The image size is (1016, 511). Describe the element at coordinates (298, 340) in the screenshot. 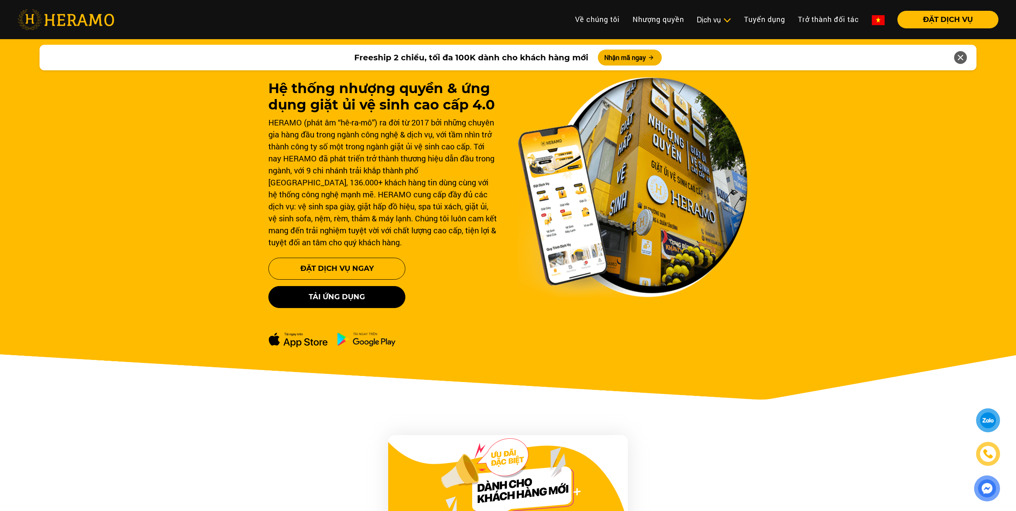

I see `img: apple-dowload` at that location.